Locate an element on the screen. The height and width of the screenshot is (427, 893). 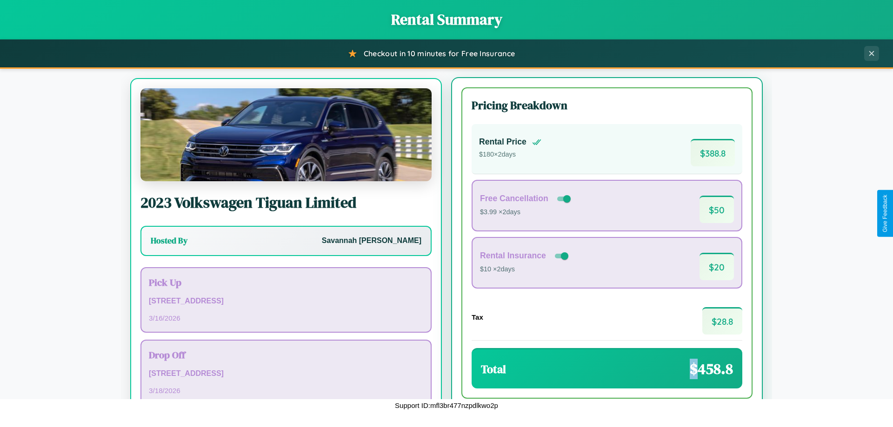
h3: Pick Up is located at coordinates (286, 282).